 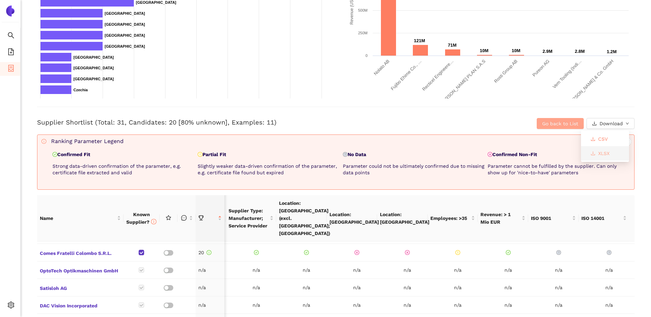 I want to click on p: Parameter cannot be fulfilled by the supplier. Can only show up for 'nice-to-have' parameters, so click(x=559, y=170).